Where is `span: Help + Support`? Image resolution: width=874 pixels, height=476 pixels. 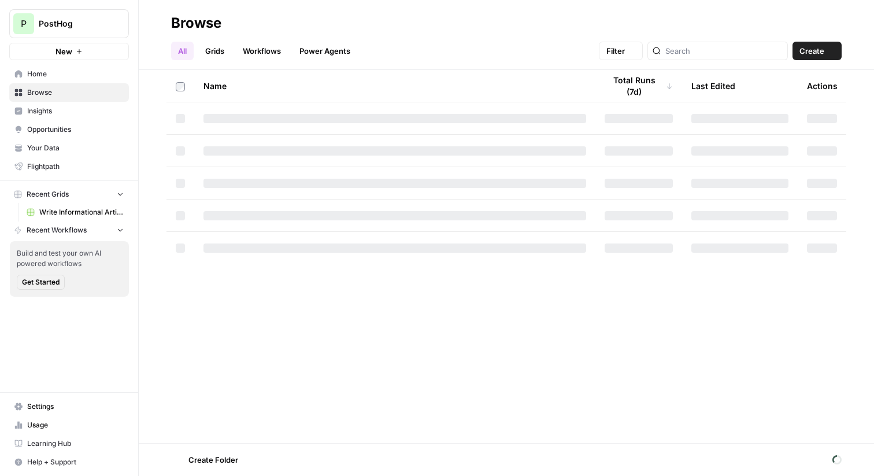 span: Help + Support is located at coordinates (75, 462).